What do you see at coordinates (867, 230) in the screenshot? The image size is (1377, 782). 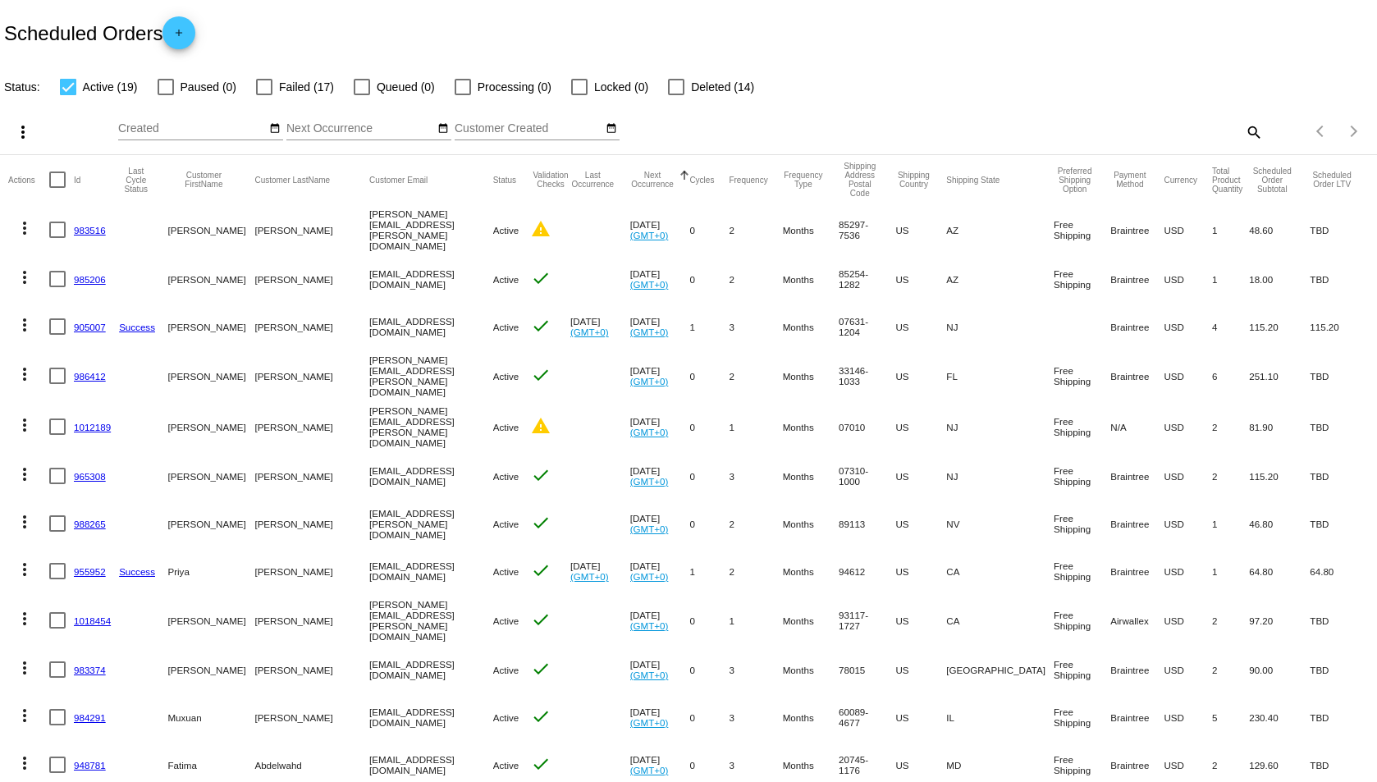 I see `mat-cell: 85297-7536` at bounding box center [867, 230].